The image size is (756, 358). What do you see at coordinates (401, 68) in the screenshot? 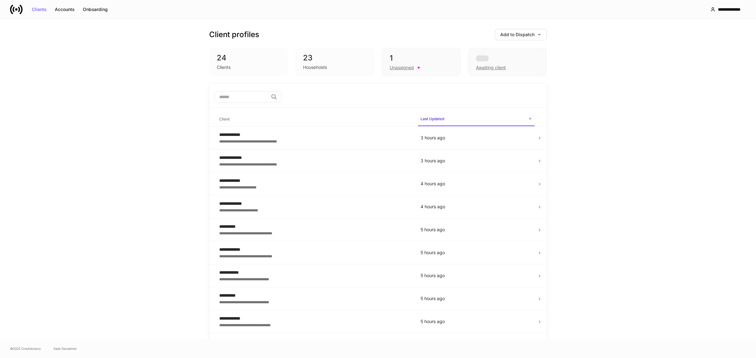
I see `div: Unassigned` at bounding box center [401, 68].